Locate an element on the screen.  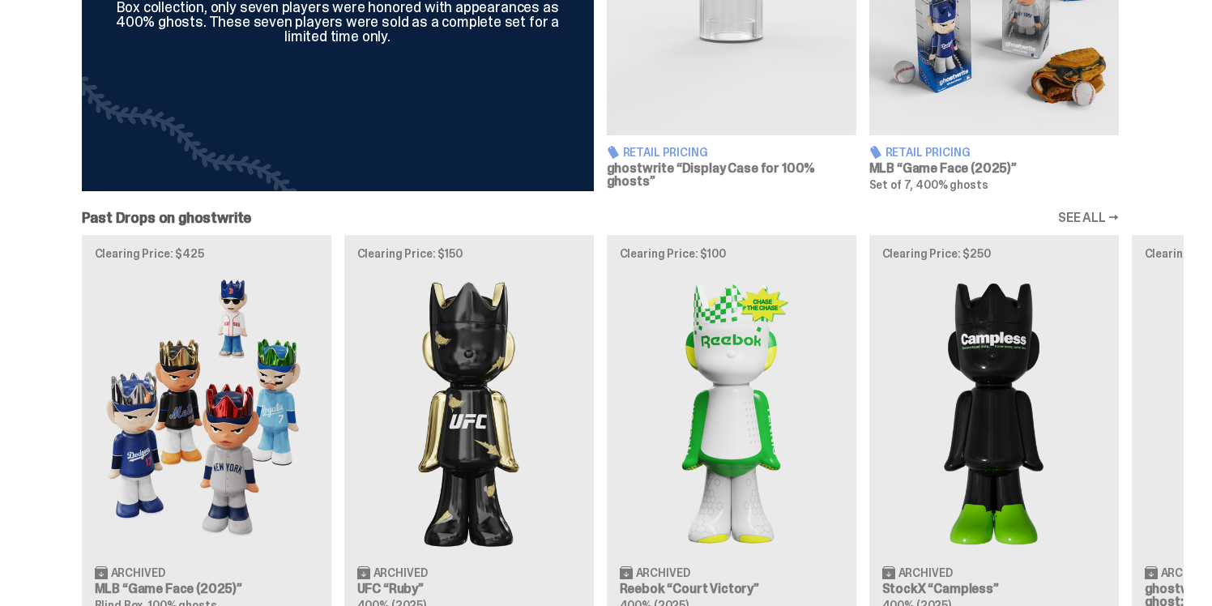
h3: UFC “Ruby” is located at coordinates (469, 589).